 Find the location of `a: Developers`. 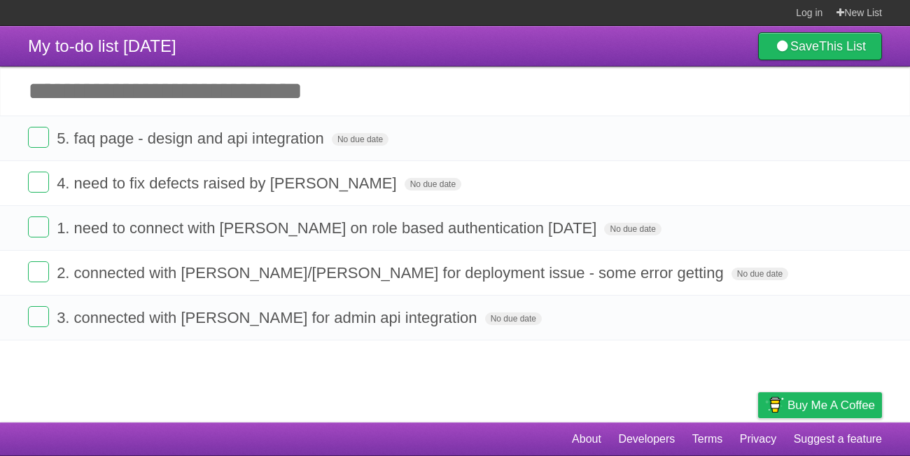

a: Developers is located at coordinates (646, 439).